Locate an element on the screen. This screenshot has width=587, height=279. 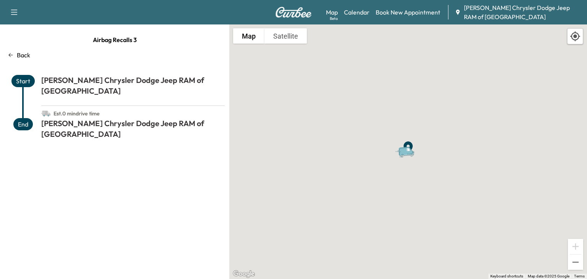
gmp-advanced-marker: End Point is located at coordinates (408, 144).